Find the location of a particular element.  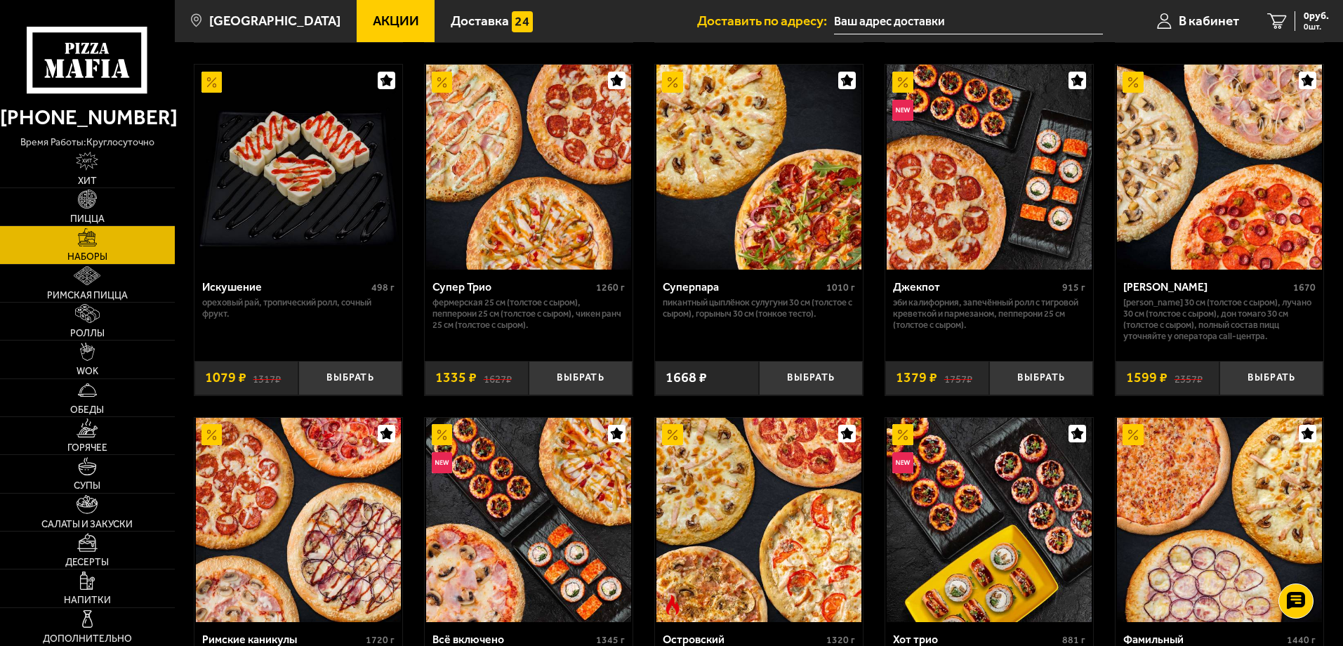

a: АкционныйОстрое блюдоОстровский is located at coordinates (759, 520).